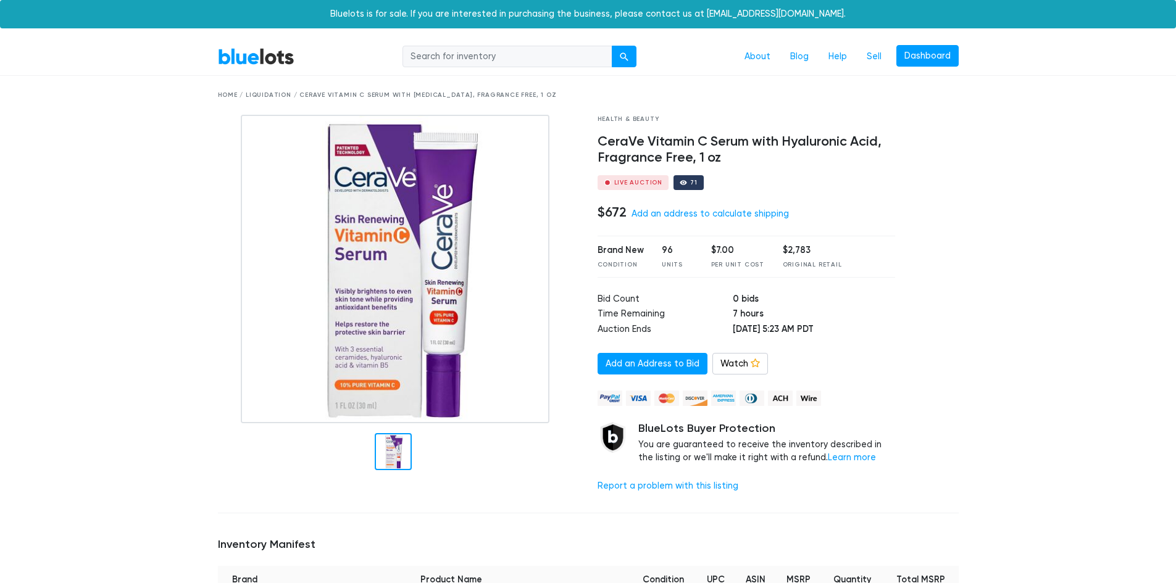 Image resolution: width=1176 pixels, height=583 pixels. What do you see at coordinates (613, 438) in the screenshot?
I see `img: buyer_protection_shield-3b65640a83011c7d3ede35a8e5a80bfdfaa6a97447f0071c1475b91a4b0b3d01.png` at bounding box center [613, 438].